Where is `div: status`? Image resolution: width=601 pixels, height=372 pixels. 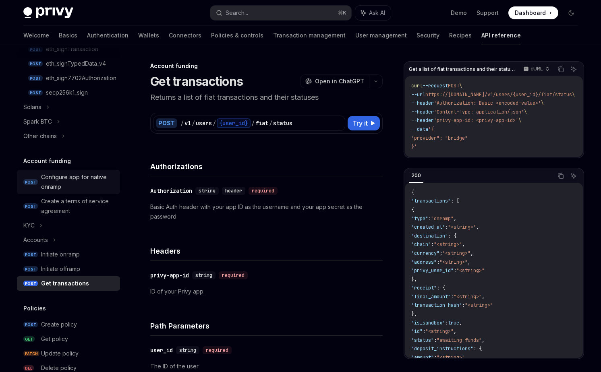 div: status is located at coordinates (283, 123).